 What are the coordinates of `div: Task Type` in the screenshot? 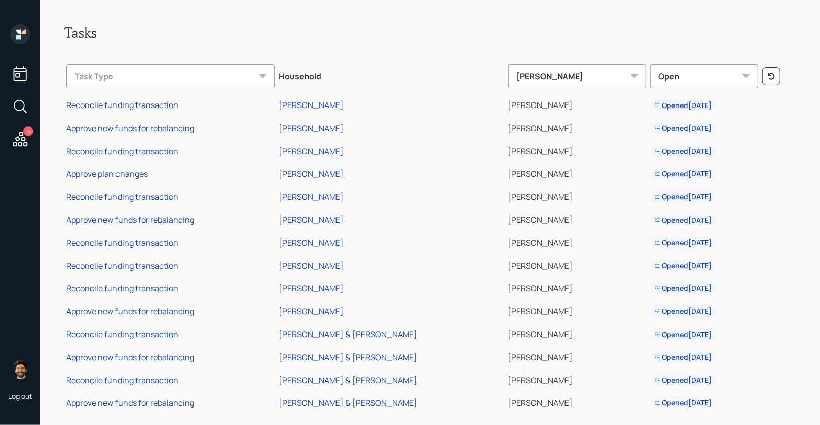 It's located at (170, 76).